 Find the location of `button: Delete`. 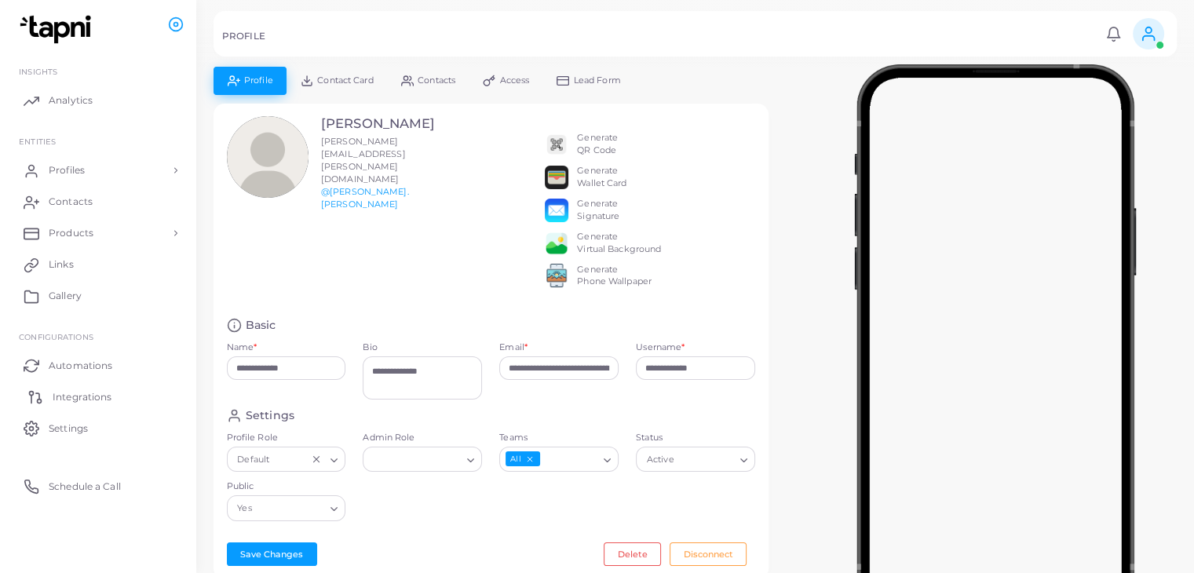

button: Delete is located at coordinates (632, 554).